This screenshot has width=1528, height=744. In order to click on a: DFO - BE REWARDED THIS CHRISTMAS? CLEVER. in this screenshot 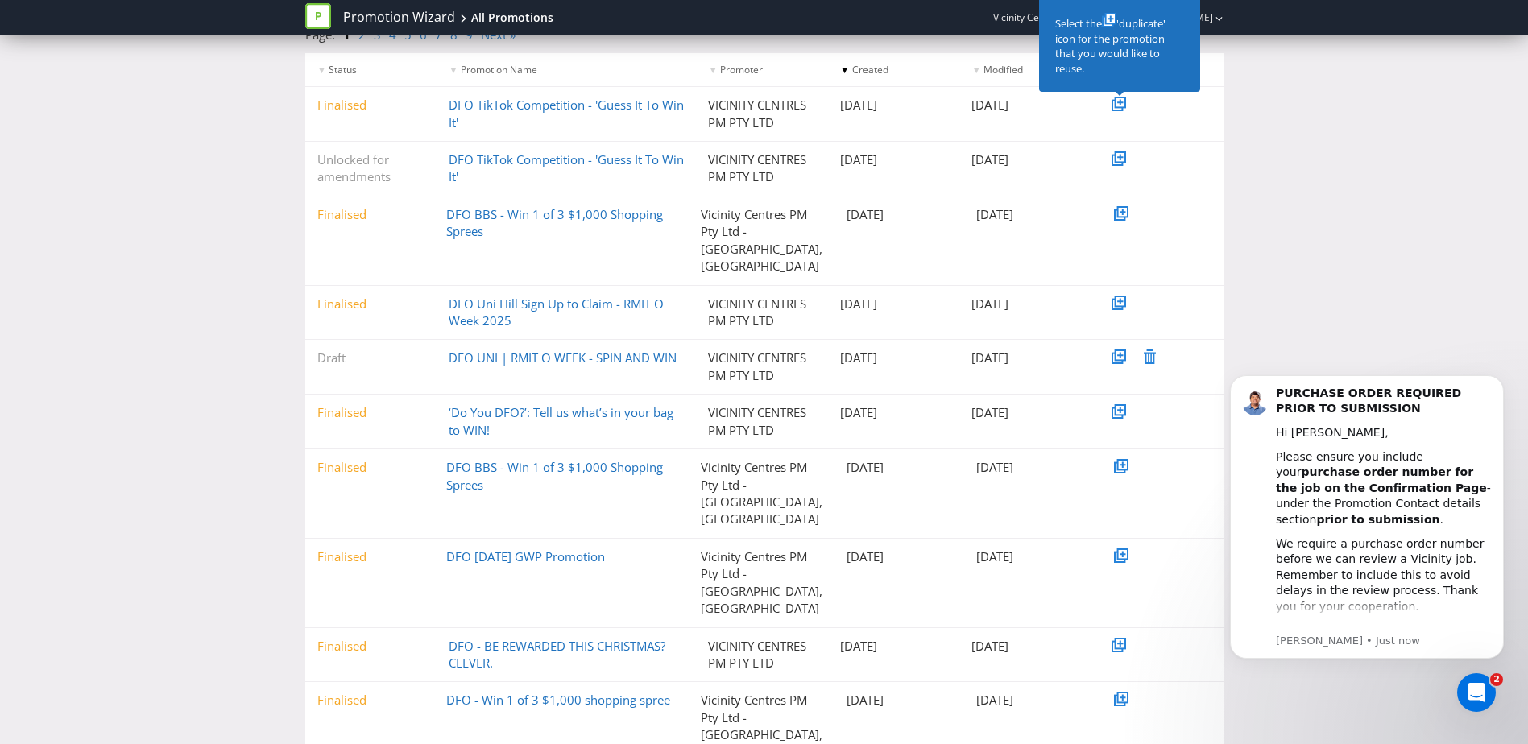, I will do `click(557, 654)`.